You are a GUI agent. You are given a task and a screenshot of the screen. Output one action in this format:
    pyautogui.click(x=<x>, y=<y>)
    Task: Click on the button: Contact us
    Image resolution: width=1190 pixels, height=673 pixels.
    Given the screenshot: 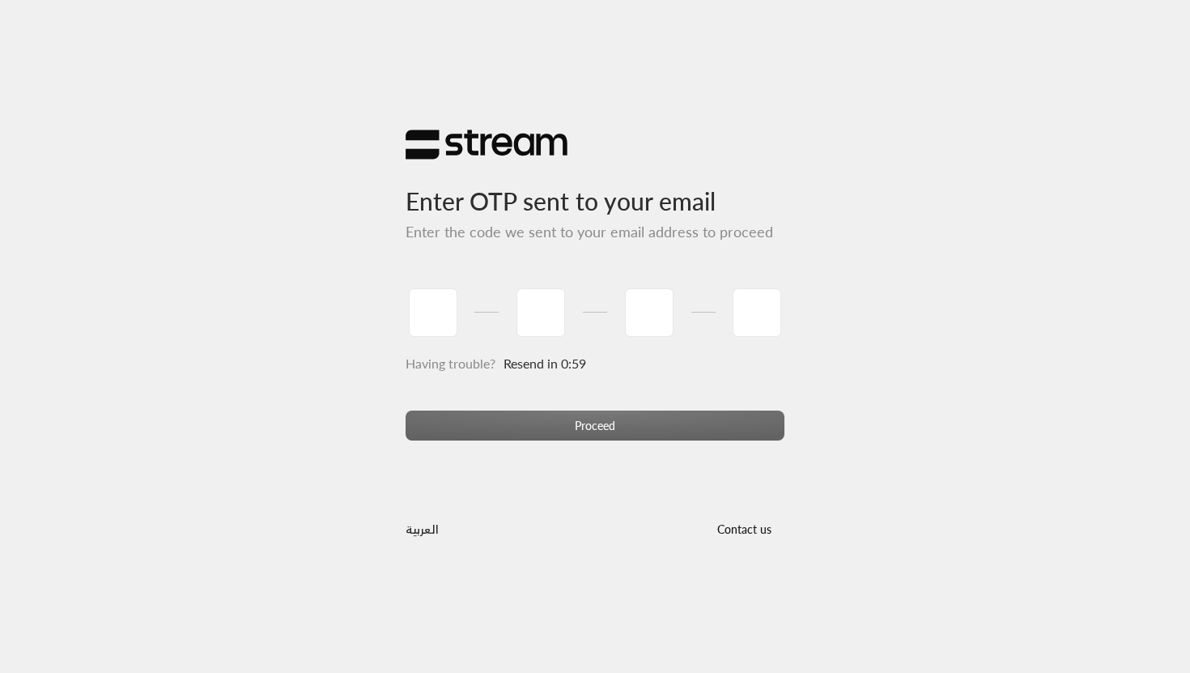 What is the action you would take?
    pyautogui.click(x=744, y=529)
    